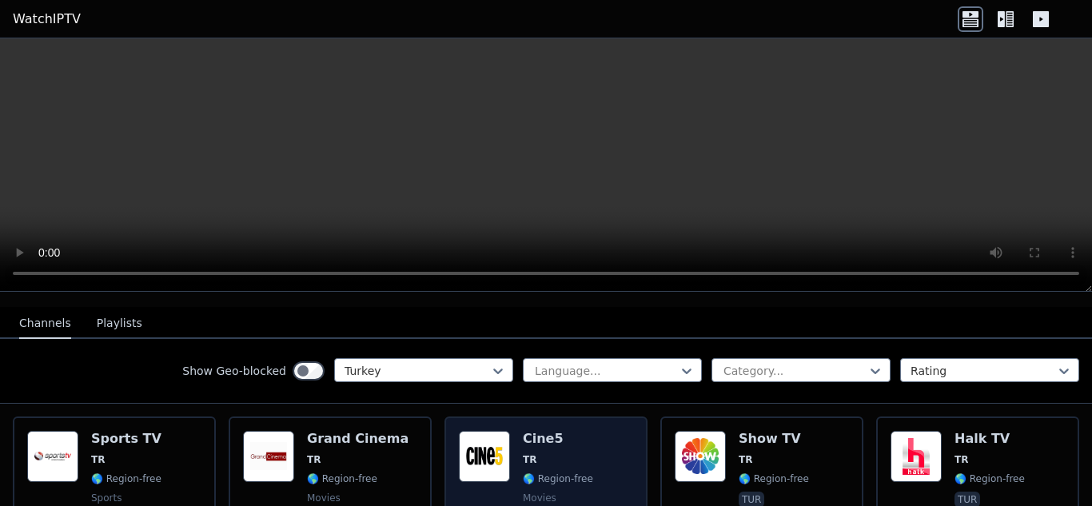 The image size is (1092, 506). Describe the element at coordinates (119, 324) in the screenshot. I see `button: Playlists` at that location.